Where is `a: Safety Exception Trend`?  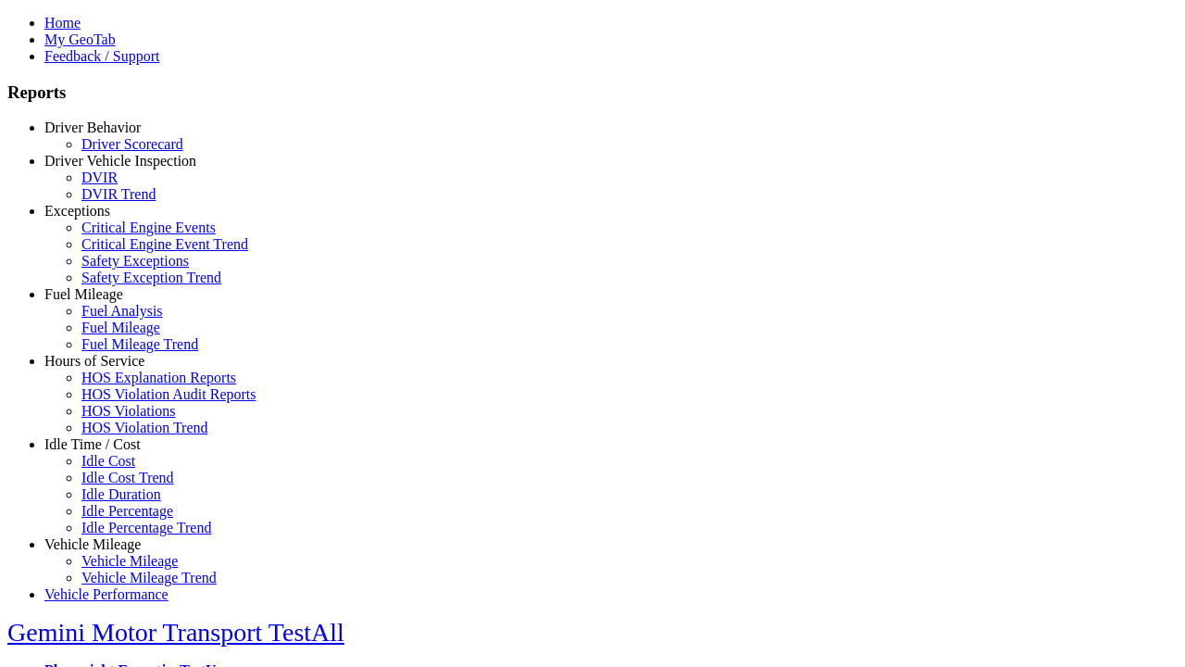 a: Safety Exception Trend is located at coordinates (151, 277).